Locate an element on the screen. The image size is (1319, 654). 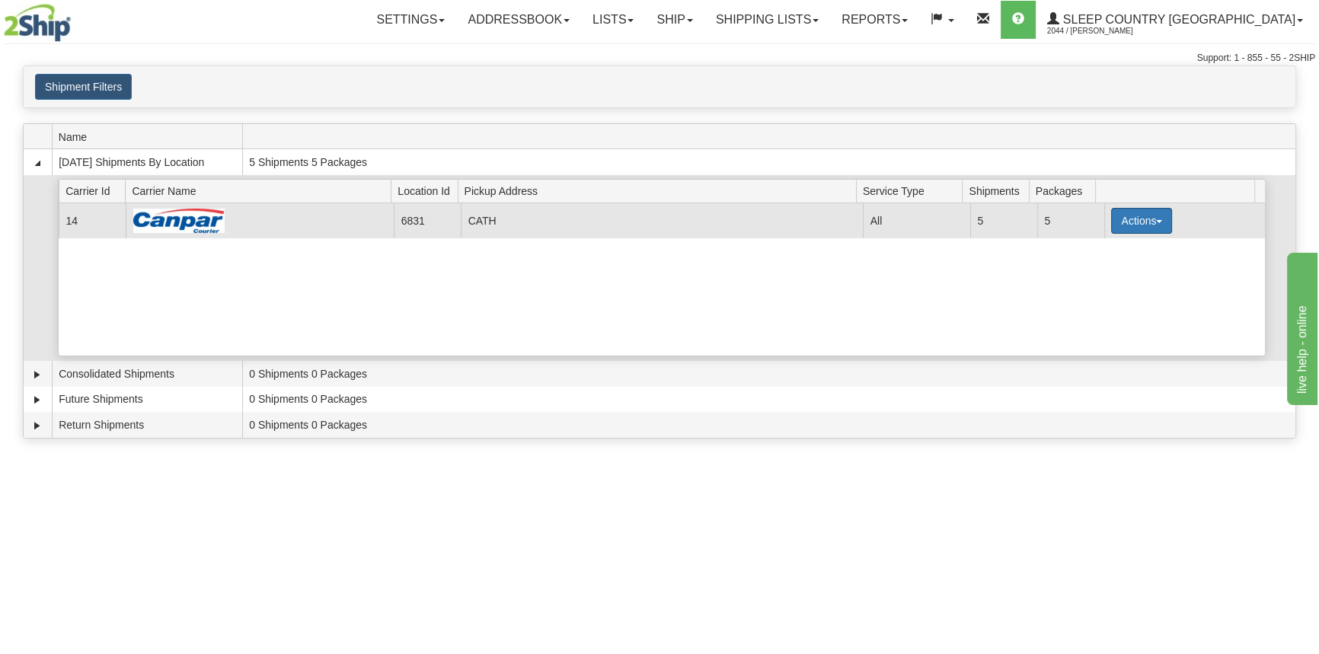
td: Consolidated Shipments is located at coordinates (147, 374).